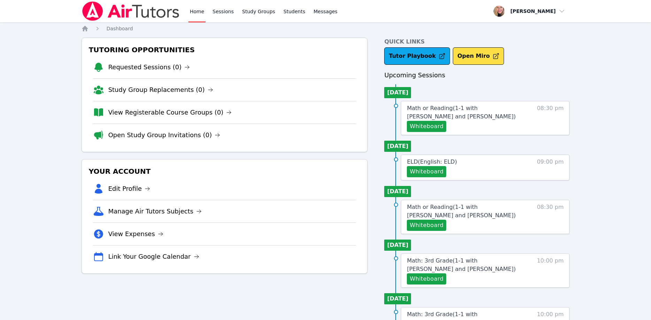 The image size is (651, 320). What do you see at coordinates (161, 90) in the screenshot?
I see `a: Study Group Replacements (0)` at bounding box center [161, 90].